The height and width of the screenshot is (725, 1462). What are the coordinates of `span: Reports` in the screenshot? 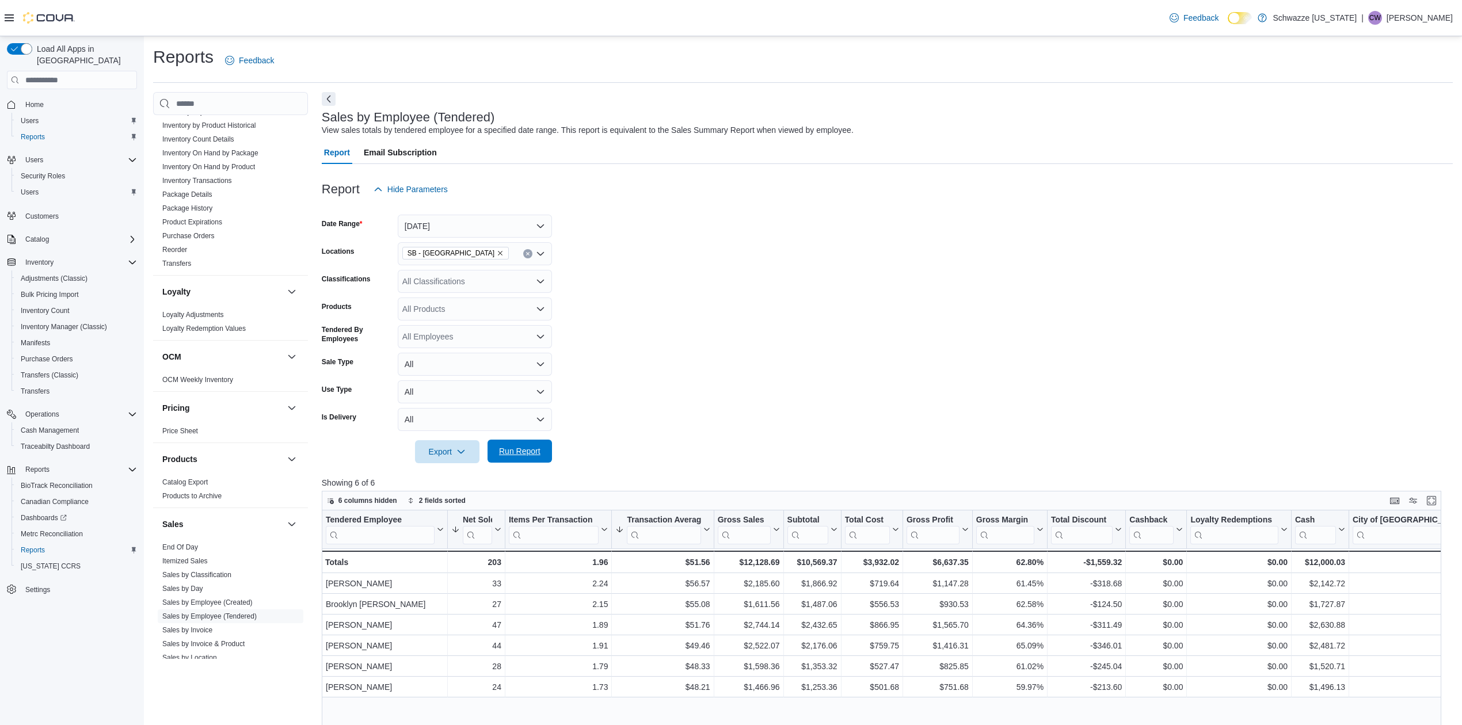 It's located at (79, 470).